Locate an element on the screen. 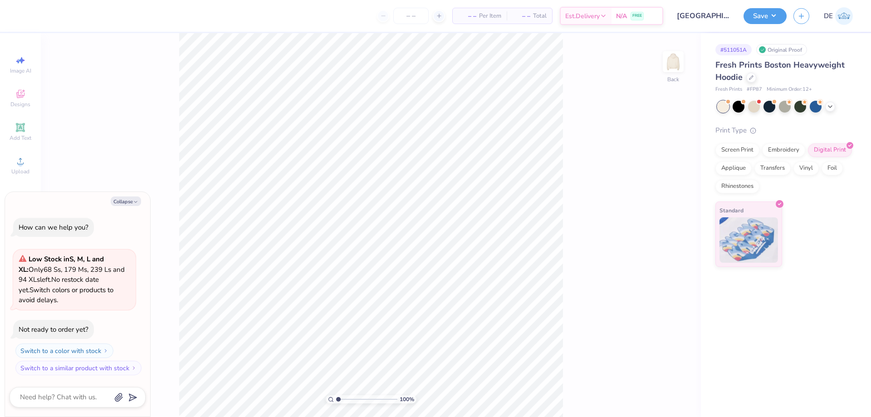 The width and height of the screenshot is (871, 417). span: FREE is located at coordinates (637, 16).